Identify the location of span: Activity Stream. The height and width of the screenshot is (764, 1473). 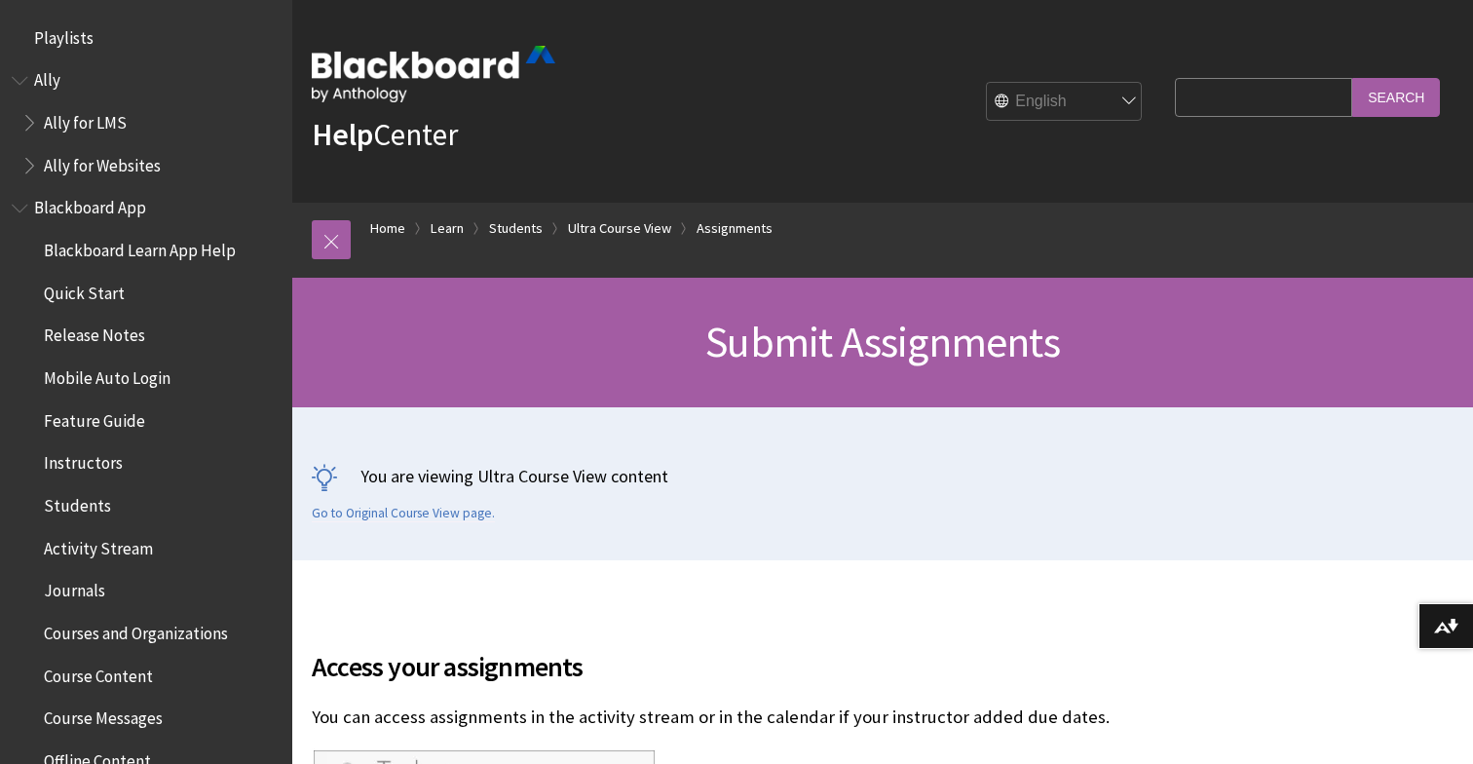
(98, 545).